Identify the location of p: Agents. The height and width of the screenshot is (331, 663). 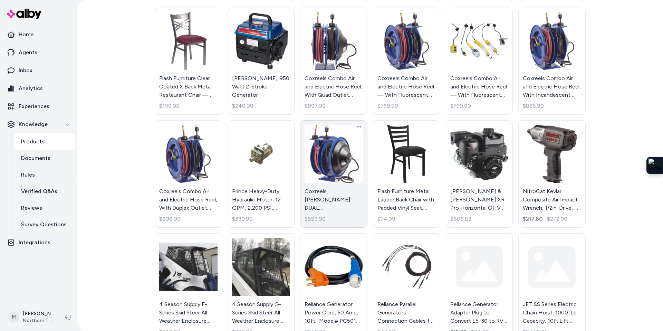
(28, 52).